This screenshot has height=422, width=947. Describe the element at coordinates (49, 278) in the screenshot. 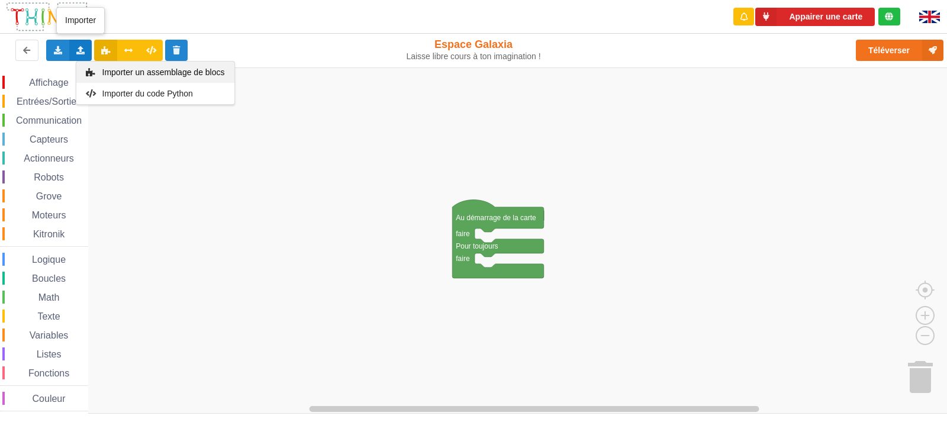

I see `span: Boucles` at that location.